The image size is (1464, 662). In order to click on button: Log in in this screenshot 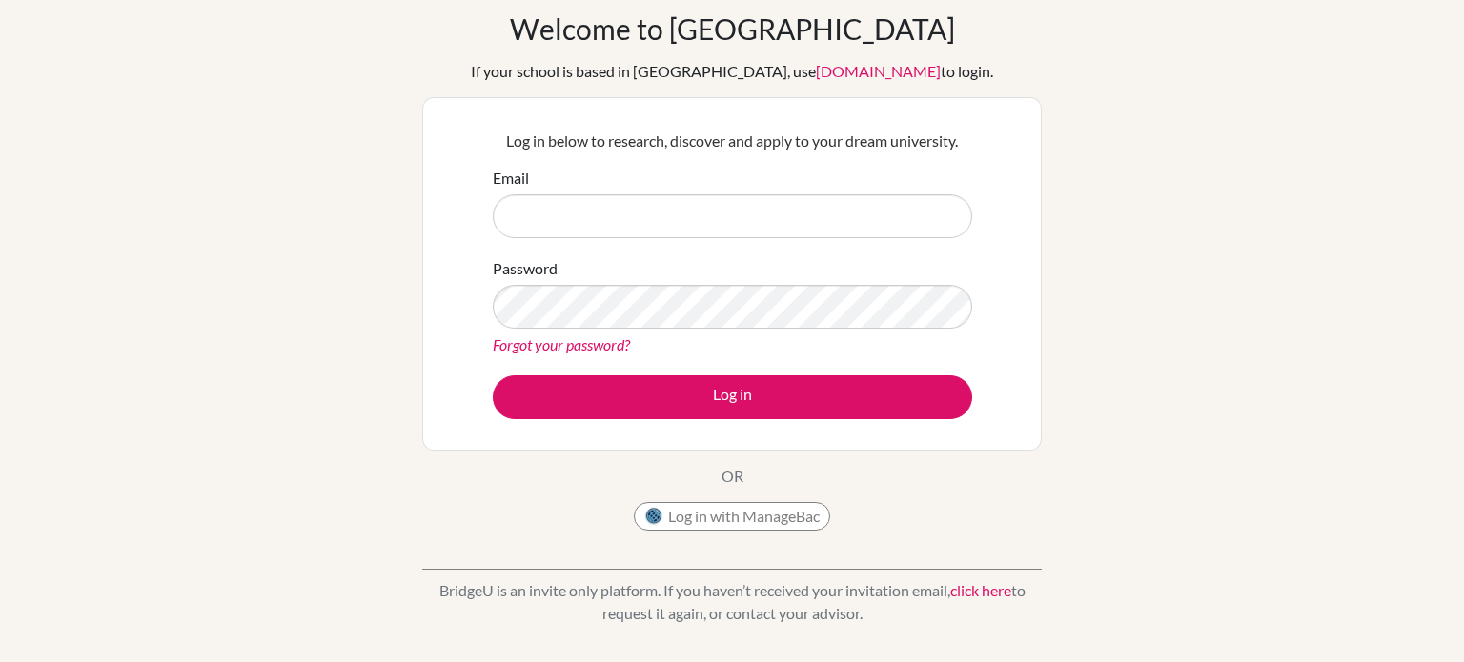, I will do `click(732, 397)`.